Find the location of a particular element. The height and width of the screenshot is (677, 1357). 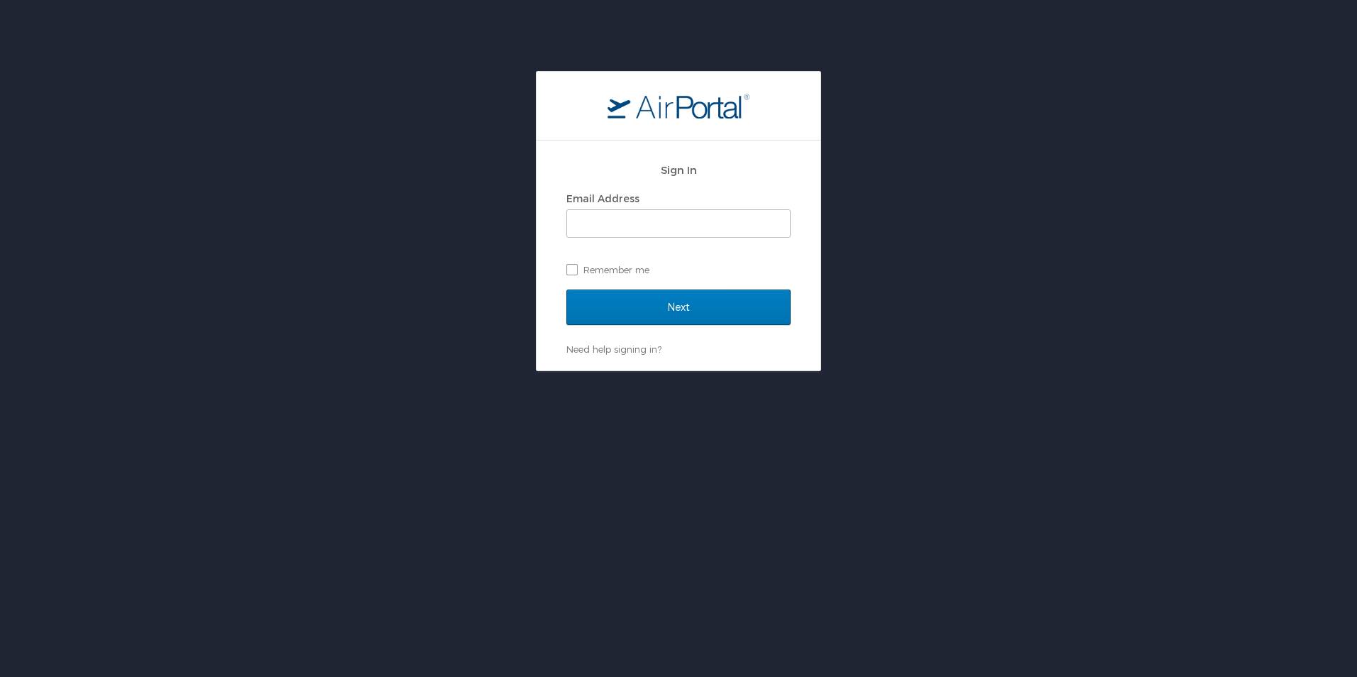

a: Need help signing in? is located at coordinates (614, 349).